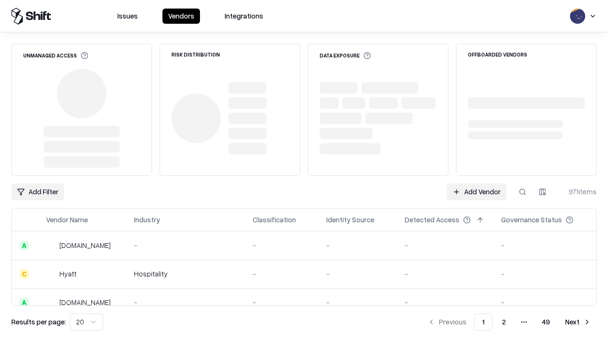  What do you see at coordinates (431, 219) in the screenshot?
I see `div: Detected Access` at bounding box center [431, 219].